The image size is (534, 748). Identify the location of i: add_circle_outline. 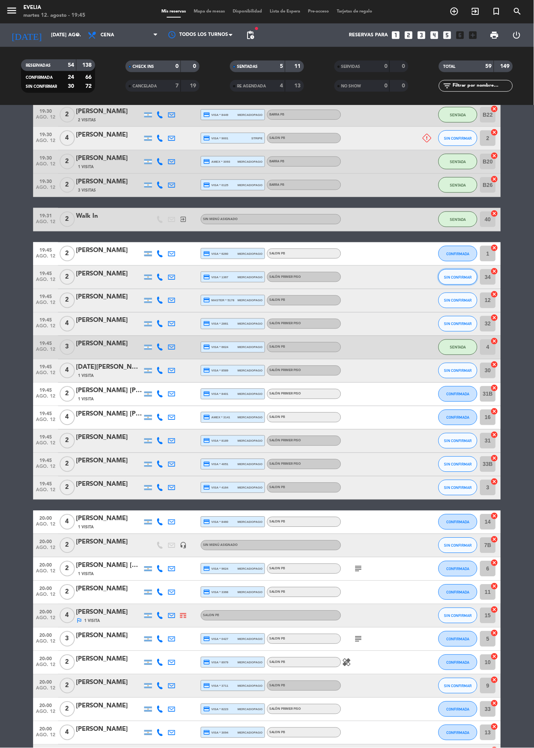
(455, 11).